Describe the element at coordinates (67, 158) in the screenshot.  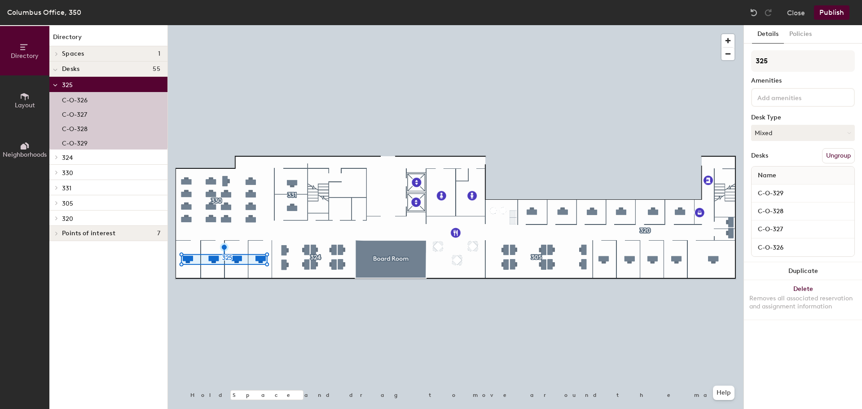
I see `span: 324` at that location.